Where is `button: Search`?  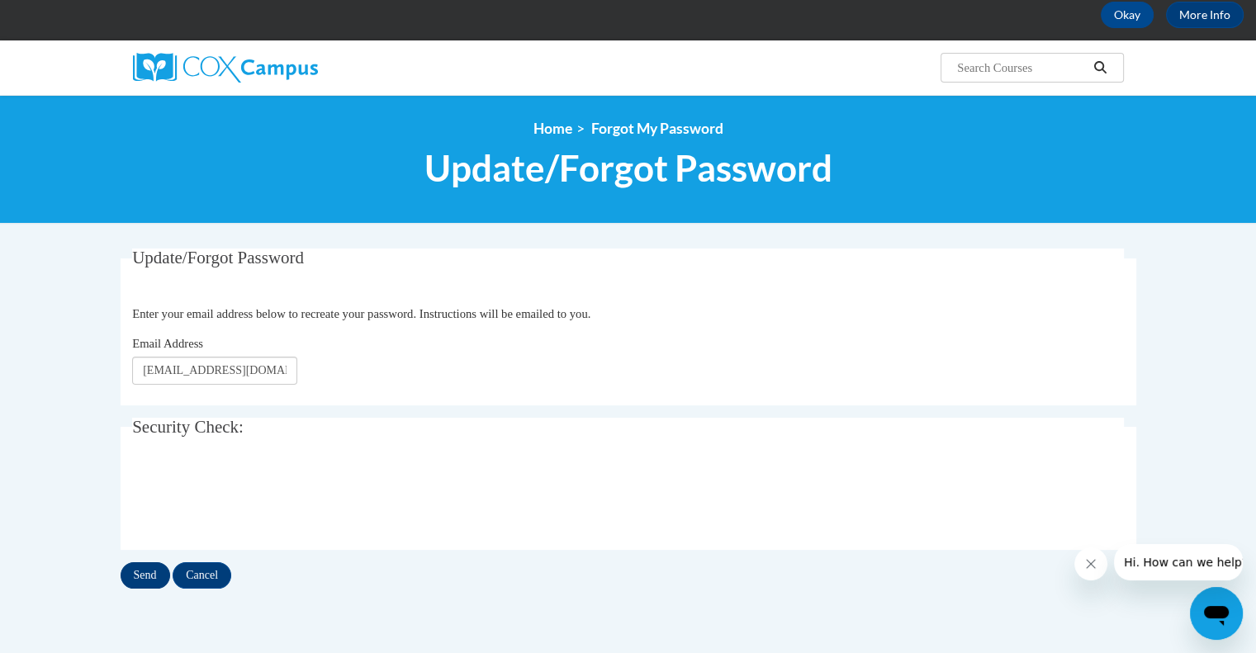
button: Search is located at coordinates (1100, 68).